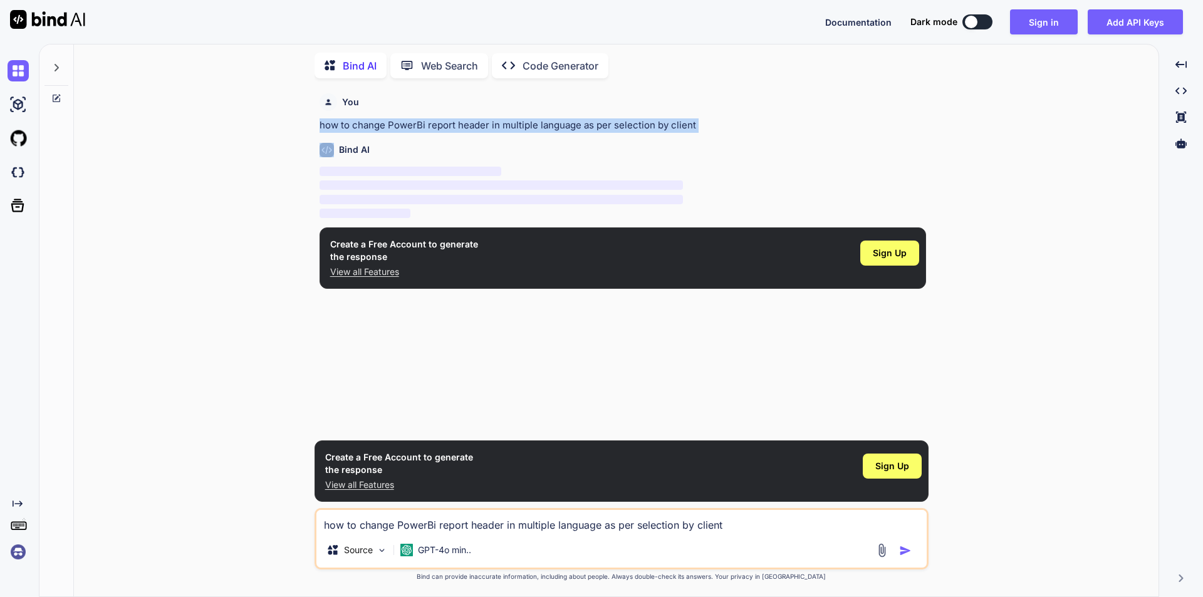  I want to click on button: Add API Keys, so click(1135, 22).